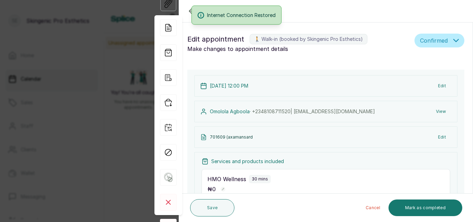 The height and width of the screenshot is (222, 473). Describe the element at coordinates (227, 179) in the screenshot. I see `p: HMO Wellness` at that location.